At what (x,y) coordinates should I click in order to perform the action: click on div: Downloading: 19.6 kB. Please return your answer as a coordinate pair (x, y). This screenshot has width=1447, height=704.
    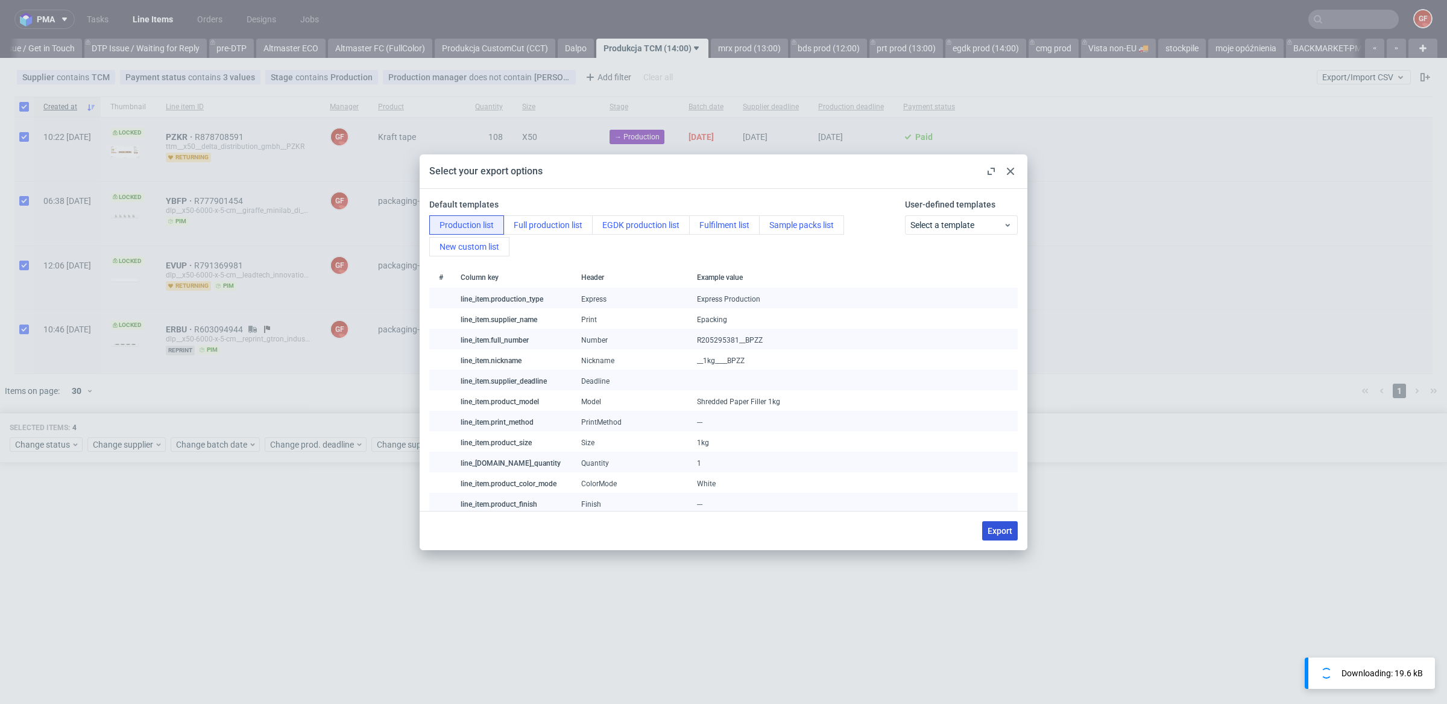
    Looking at the image, I should click on (1382, 673).